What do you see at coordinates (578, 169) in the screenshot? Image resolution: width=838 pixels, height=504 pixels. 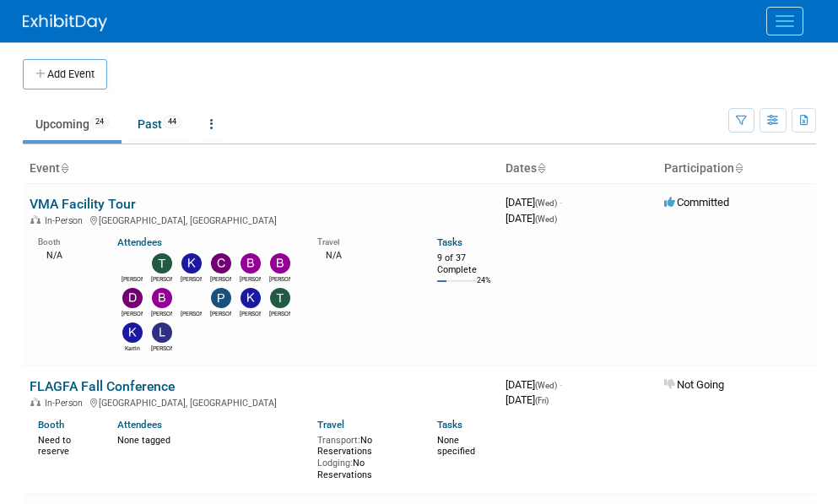 I see `th: Dates` at bounding box center [578, 169].